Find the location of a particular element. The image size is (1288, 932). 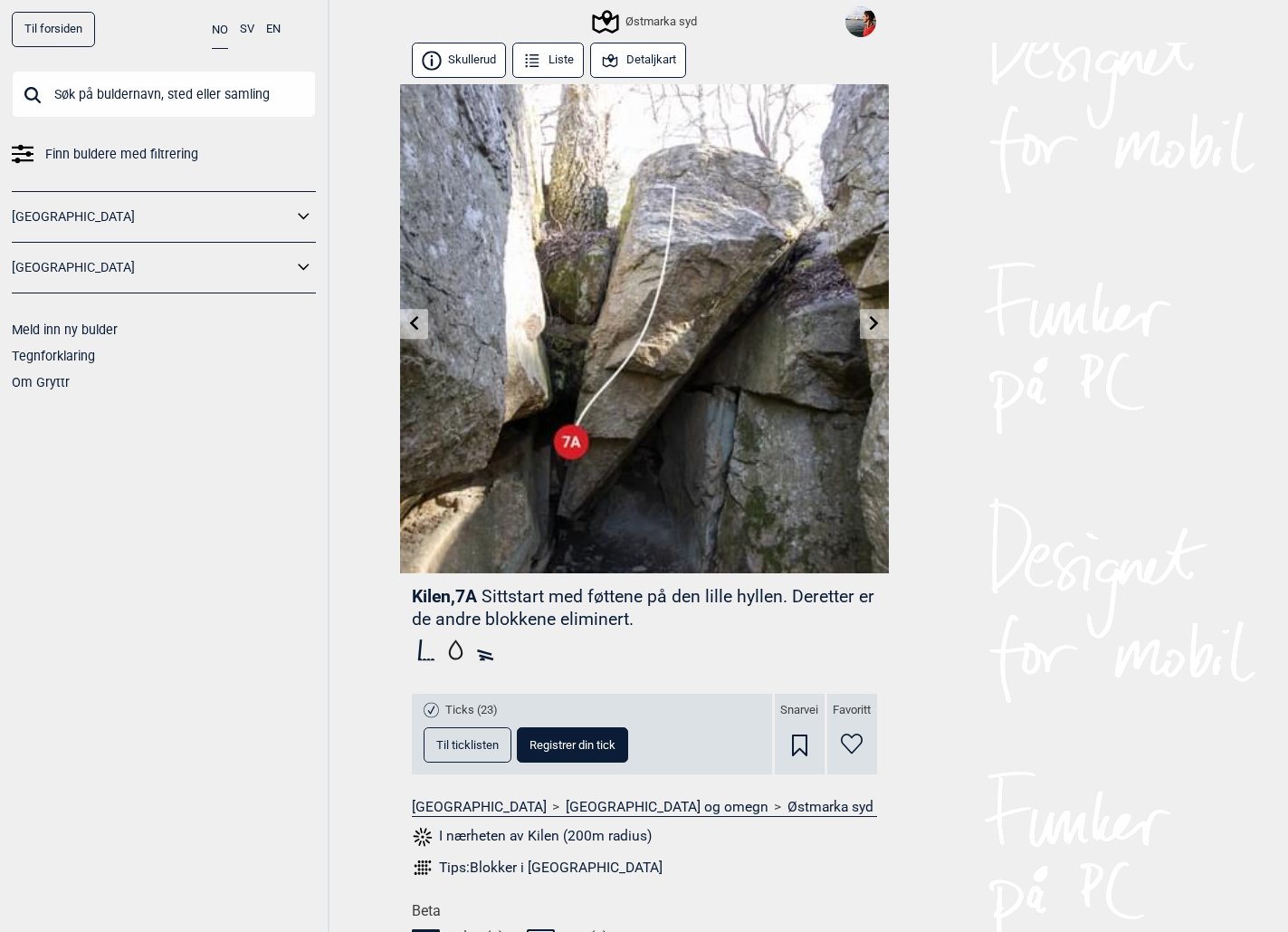

a: Om Gryttr is located at coordinates (41, 383).